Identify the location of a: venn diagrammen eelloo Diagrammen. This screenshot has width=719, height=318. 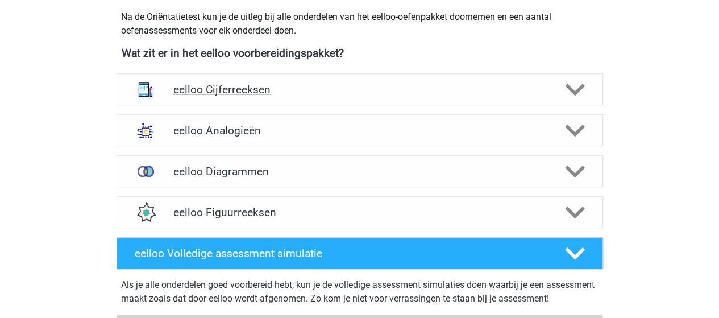
(360, 171).